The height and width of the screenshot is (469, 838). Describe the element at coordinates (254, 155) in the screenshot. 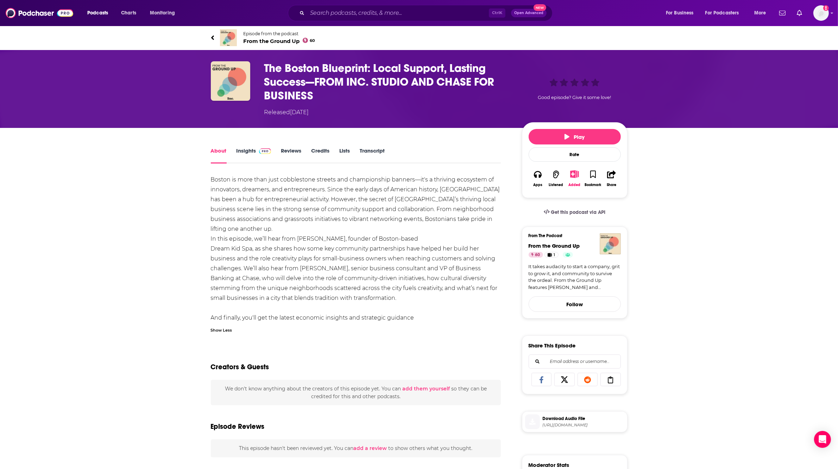

I see `a: InsightsPodchaser Pro` at that location.